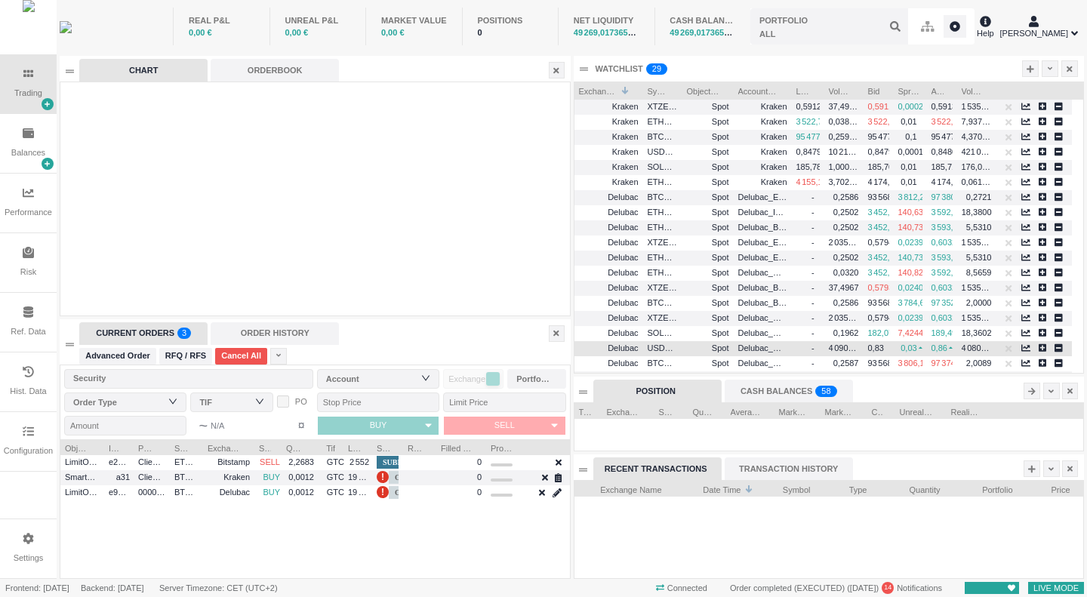 The image size is (1087, 597). What do you see at coordinates (82, 477) in the screenshot?
I see `span: SmartLimitOrder` at bounding box center [82, 477].